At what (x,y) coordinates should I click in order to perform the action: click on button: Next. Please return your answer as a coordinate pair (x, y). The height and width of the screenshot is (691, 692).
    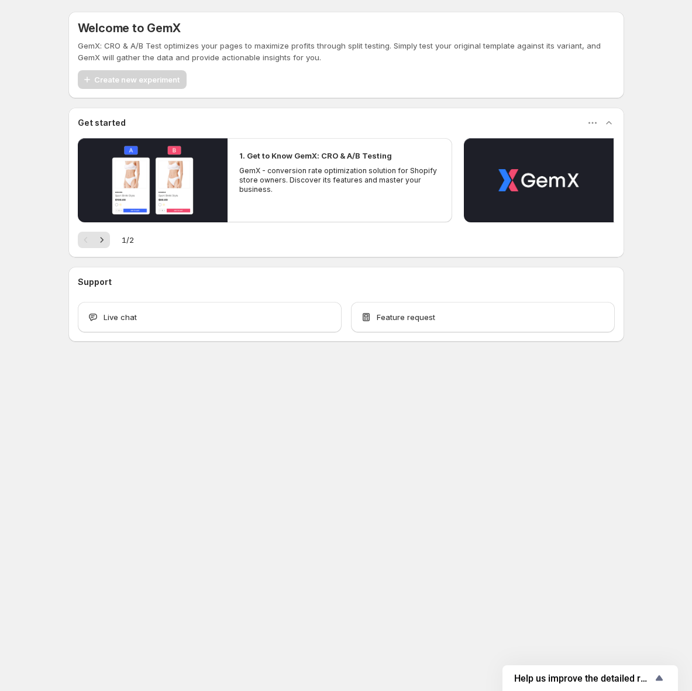
    Looking at the image, I should click on (102, 240).